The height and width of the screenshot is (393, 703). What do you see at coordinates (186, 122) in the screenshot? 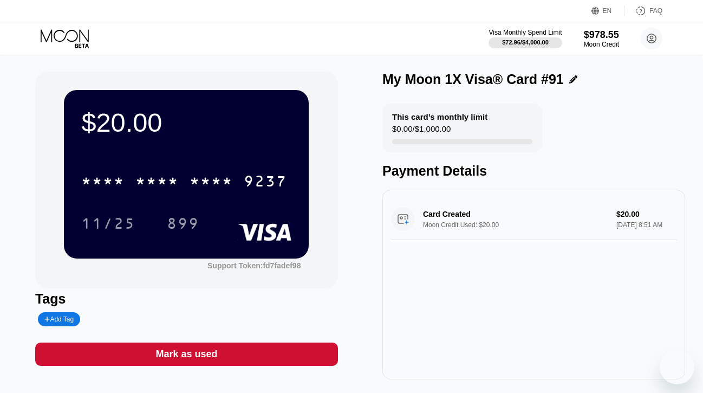
I see `div: $20.00` at bounding box center [186, 122].